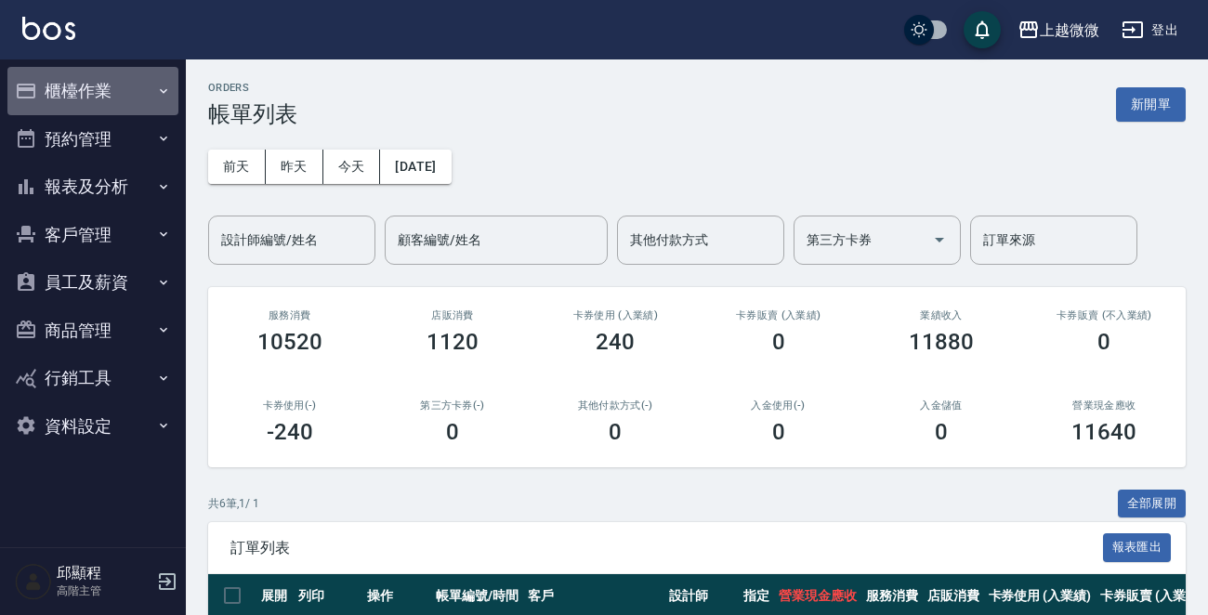  Describe the element at coordinates (666, 548) in the screenshot. I see `span: 訂單列表` at that location.